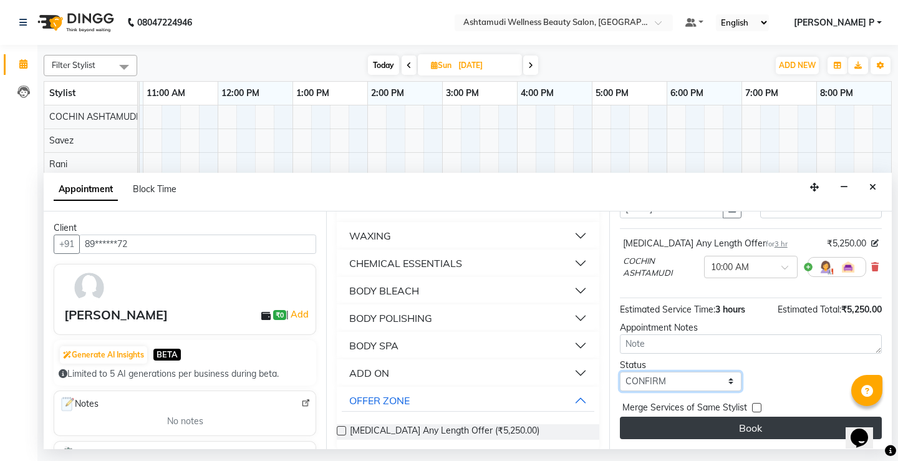  What do you see at coordinates (680, 365) in the screenshot?
I see `div: Status` at bounding box center [680, 365].